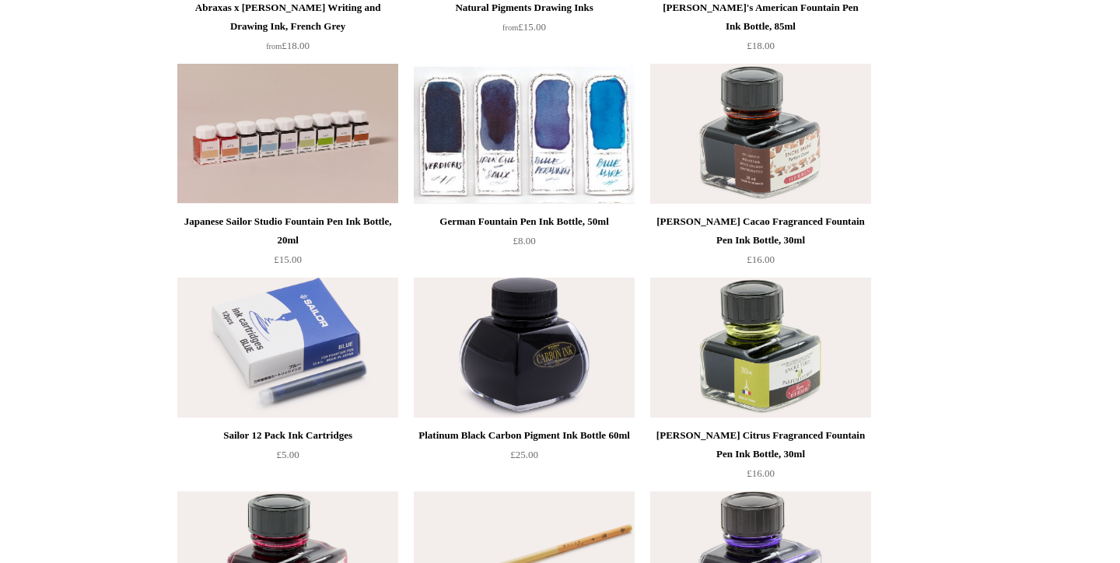  I want to click on div: Sailor 12 Pack Ink Cartridges, so click(288, 436).